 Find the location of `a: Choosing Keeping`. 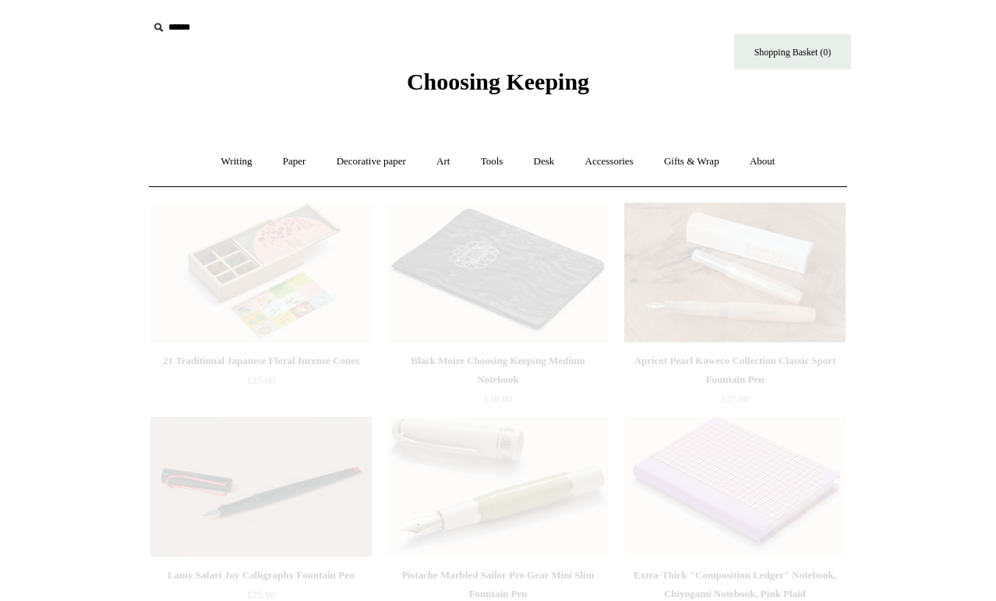

a: Choosing Keeping is located at coordinates (498, 87).